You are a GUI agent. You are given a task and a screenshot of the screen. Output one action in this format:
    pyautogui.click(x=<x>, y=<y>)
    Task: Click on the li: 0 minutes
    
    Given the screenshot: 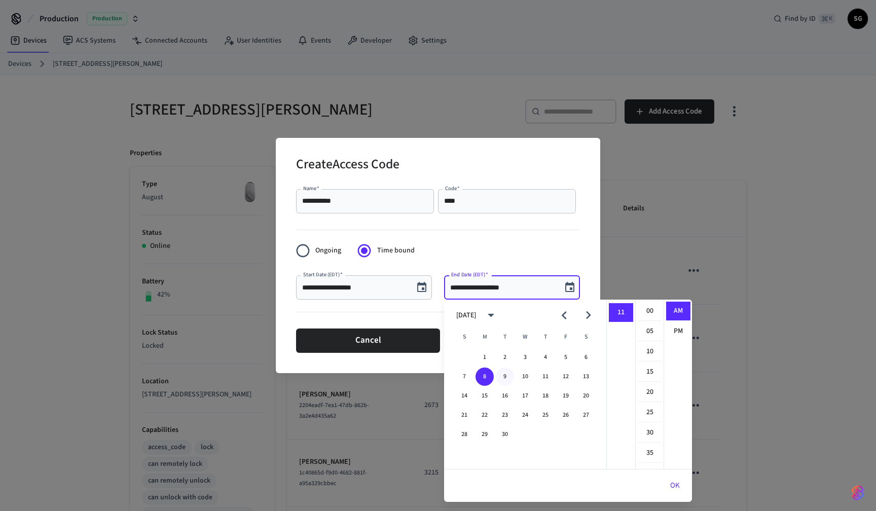 What is the action you would take?
    pyautogui.click(x=650, y=311)
    